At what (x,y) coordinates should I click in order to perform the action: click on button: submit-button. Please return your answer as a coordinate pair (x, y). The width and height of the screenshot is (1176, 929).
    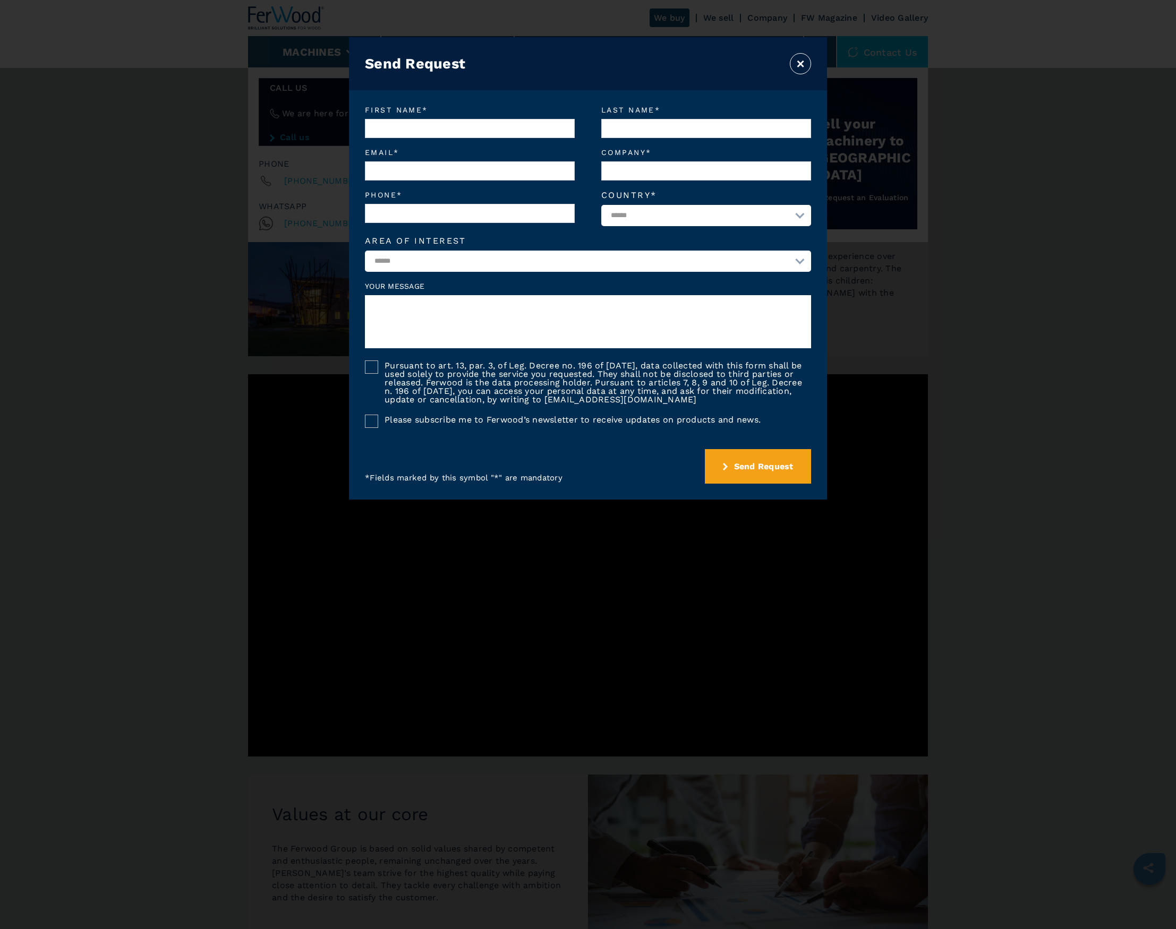
    Looking at the image, I should click on (758, 466).